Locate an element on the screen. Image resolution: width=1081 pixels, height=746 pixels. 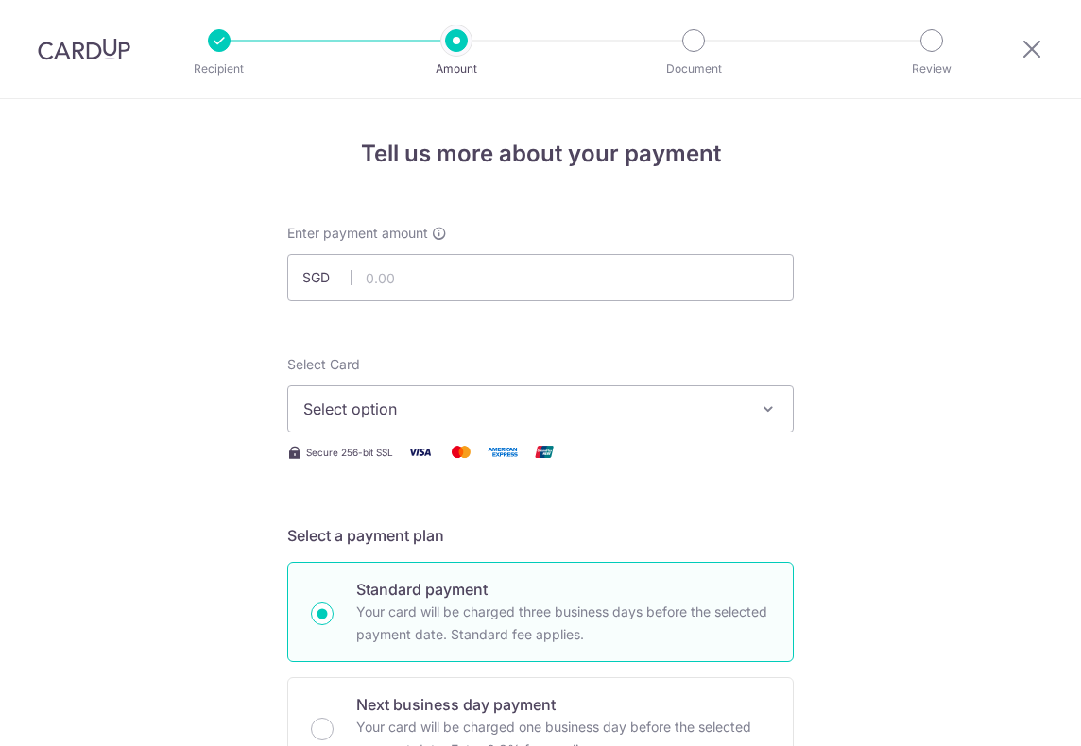
p: Review is located at coordinates (931, 69).